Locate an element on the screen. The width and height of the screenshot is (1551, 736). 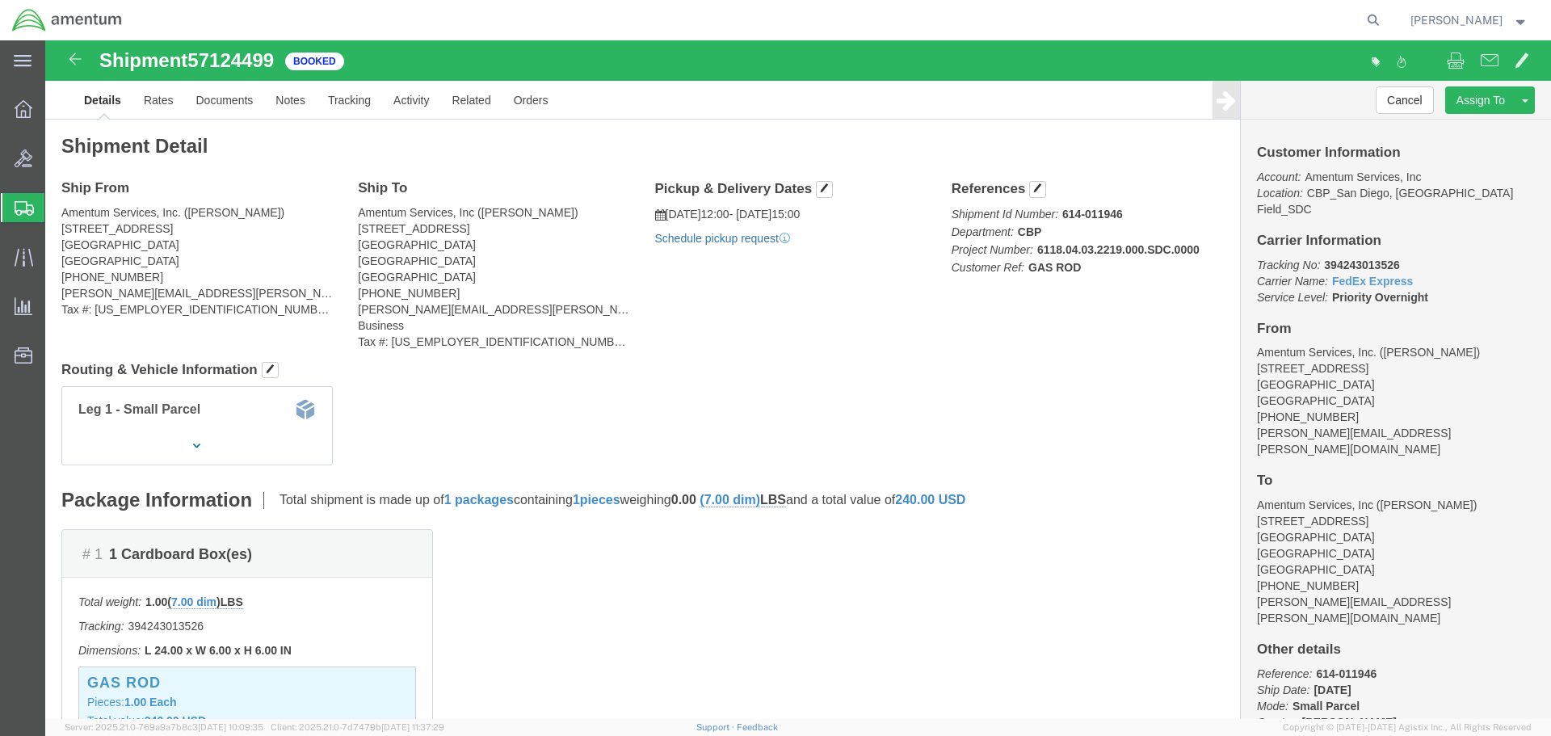
span: Client: 2025.21.0-7d7479b is located at coordinates (357, 727).